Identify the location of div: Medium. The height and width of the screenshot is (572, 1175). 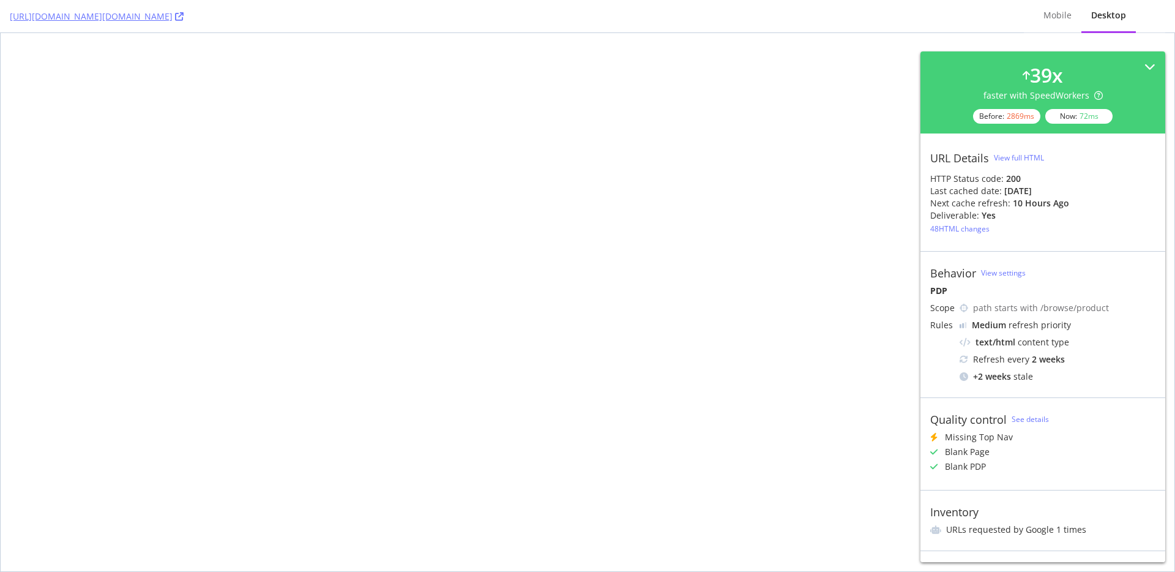
(989, 325).